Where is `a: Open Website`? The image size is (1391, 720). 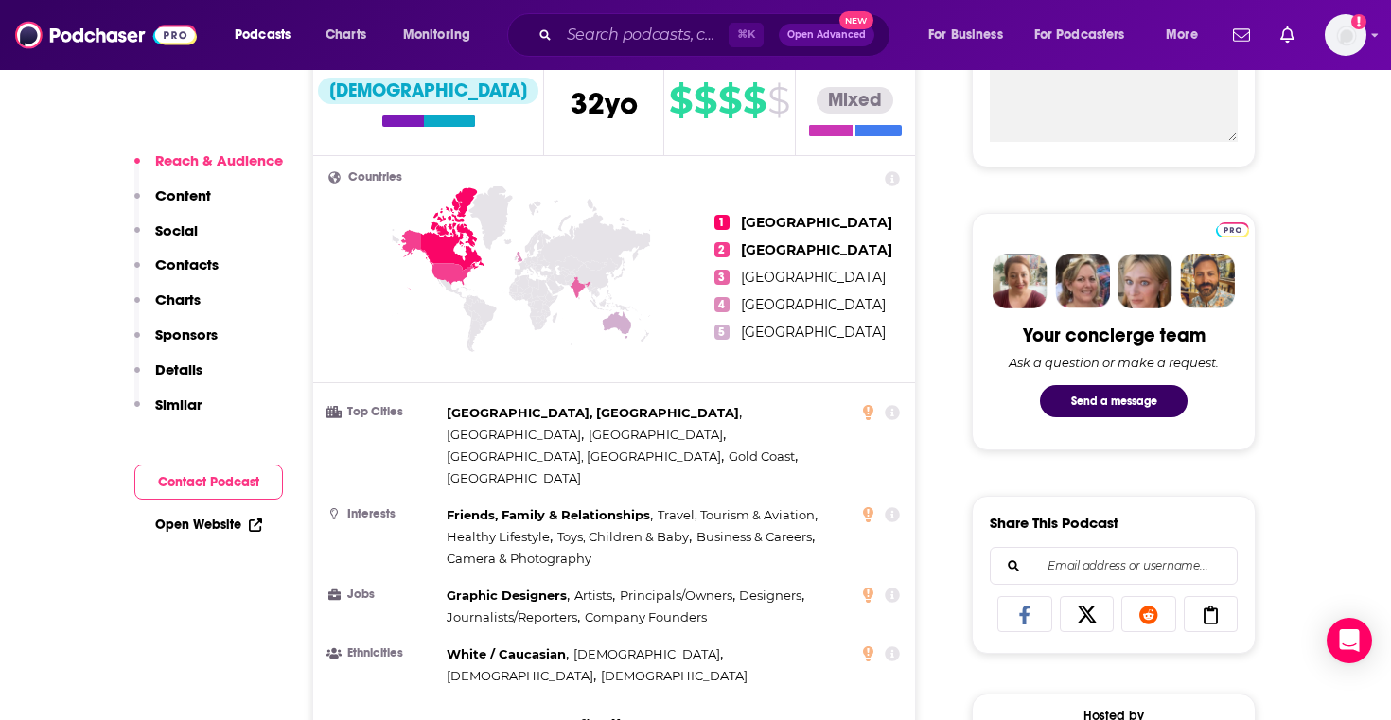
a: Open Website is located at coordinates (208, 524).